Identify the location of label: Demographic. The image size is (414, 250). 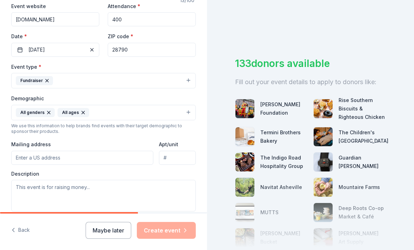
(27, 98).